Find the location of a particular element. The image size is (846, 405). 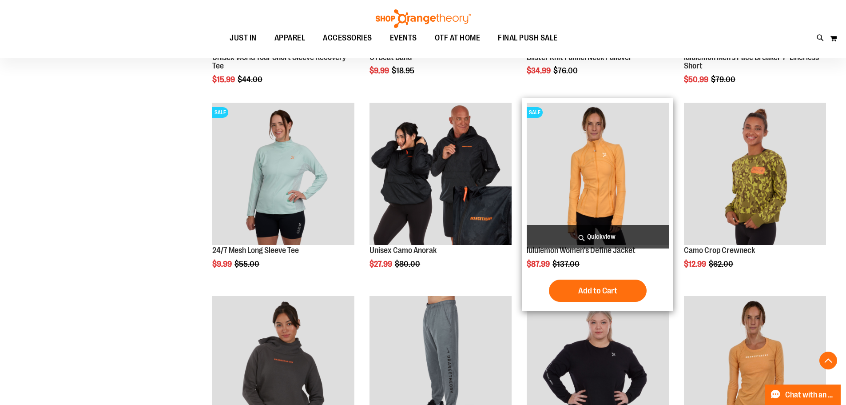

span: $27.99 is located at coordinates (381, 264).